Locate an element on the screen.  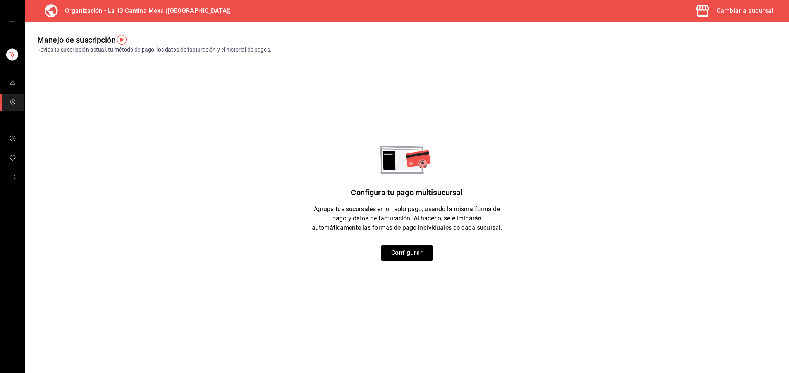
img: Tooltip marker is located at coordinates (122, 40).